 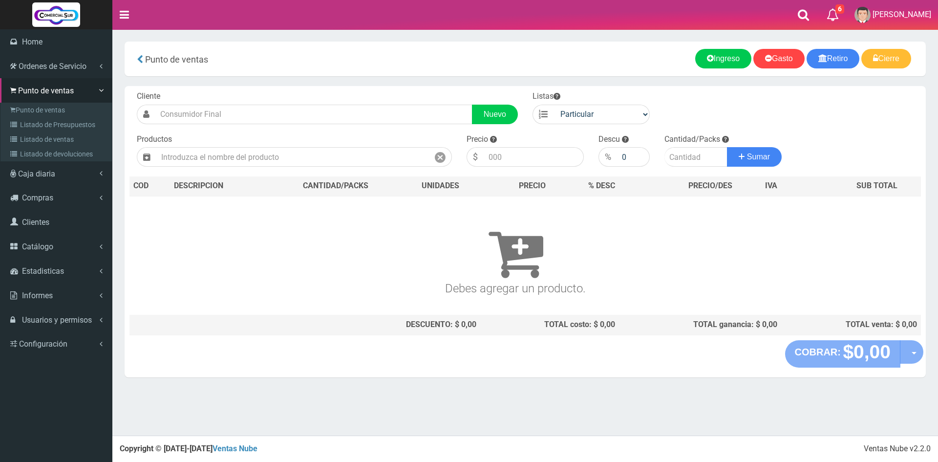 What do you see at coordinates (52, 66) in the screenshot?
I see `span: Ordenes de Servicio` at bounding box center [52, 66].